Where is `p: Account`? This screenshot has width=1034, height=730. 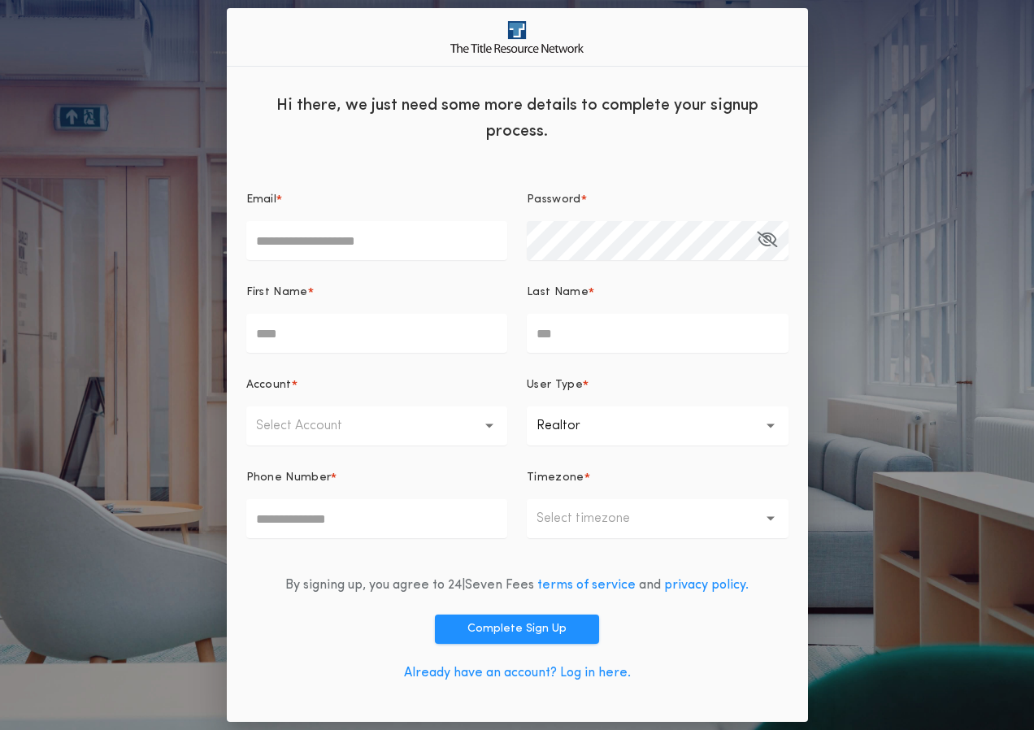
p: Account is located at coordinates (269, 385).